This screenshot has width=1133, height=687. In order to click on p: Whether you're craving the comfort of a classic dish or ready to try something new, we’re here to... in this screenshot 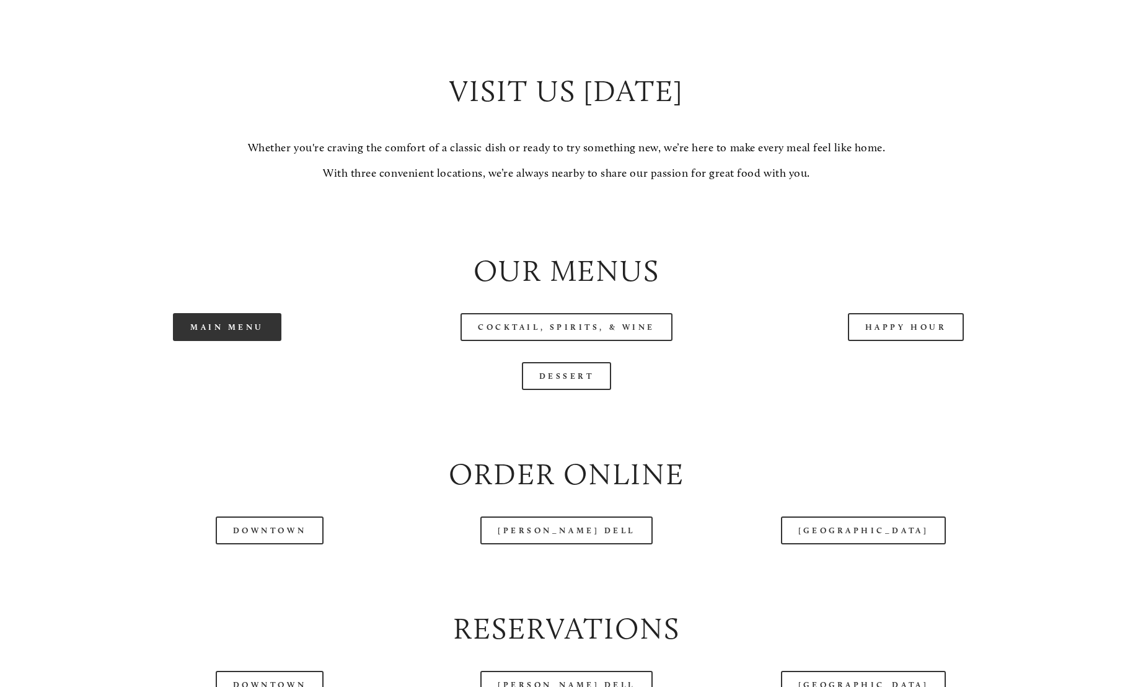, I will do `click(566, 160)`.